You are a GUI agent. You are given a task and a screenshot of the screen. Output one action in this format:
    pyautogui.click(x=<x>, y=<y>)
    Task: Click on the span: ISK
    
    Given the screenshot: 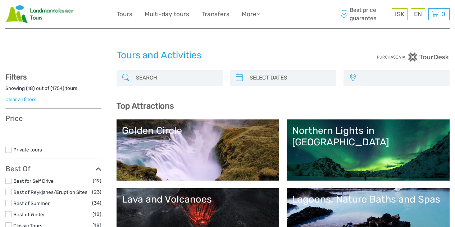 What is the action you would take?
    pyautogui.click(x=400, y=14)
    